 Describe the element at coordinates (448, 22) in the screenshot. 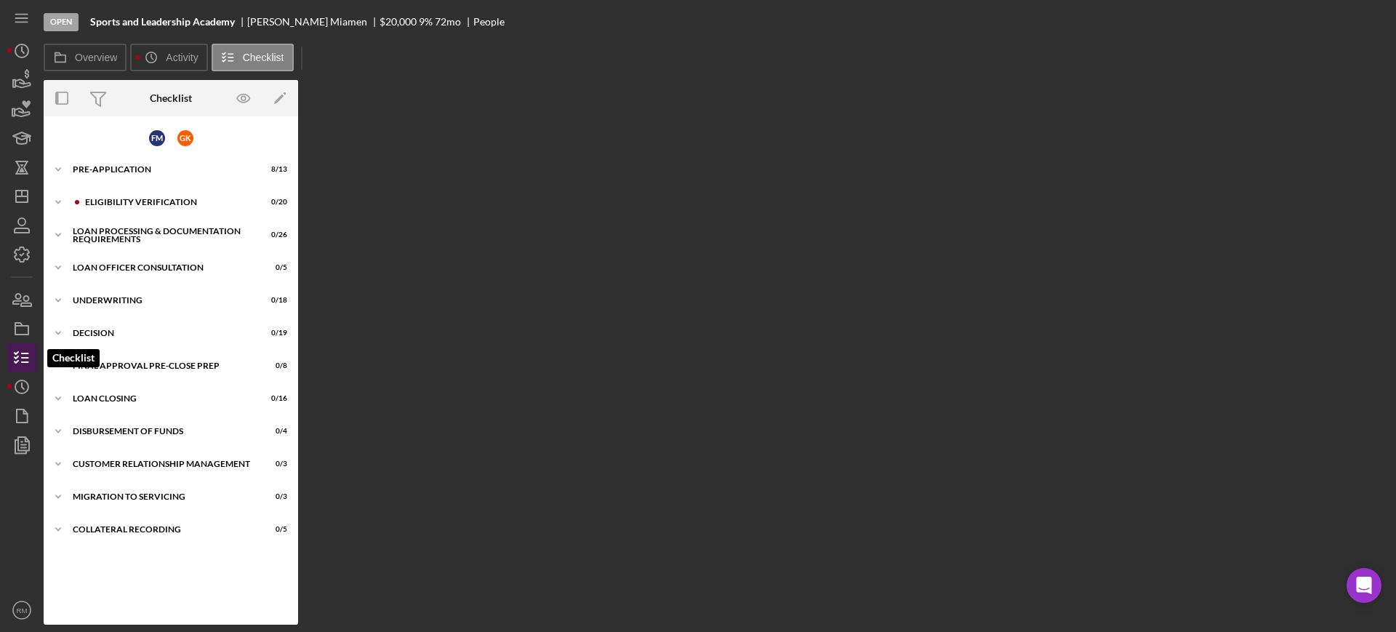

I see `div: 72 mo` at that location.